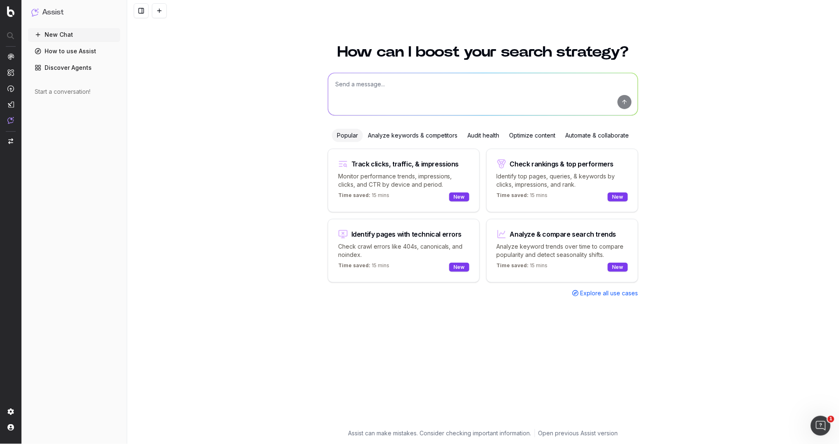 The height and width of the screenshot is (444, 839). I want to click on p: Check crawl errors like 404s, canonicals, and noindex., so click(404, 251).